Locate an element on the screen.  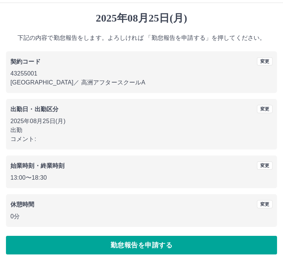
p: 0分 is located at coordinates (141, 217).